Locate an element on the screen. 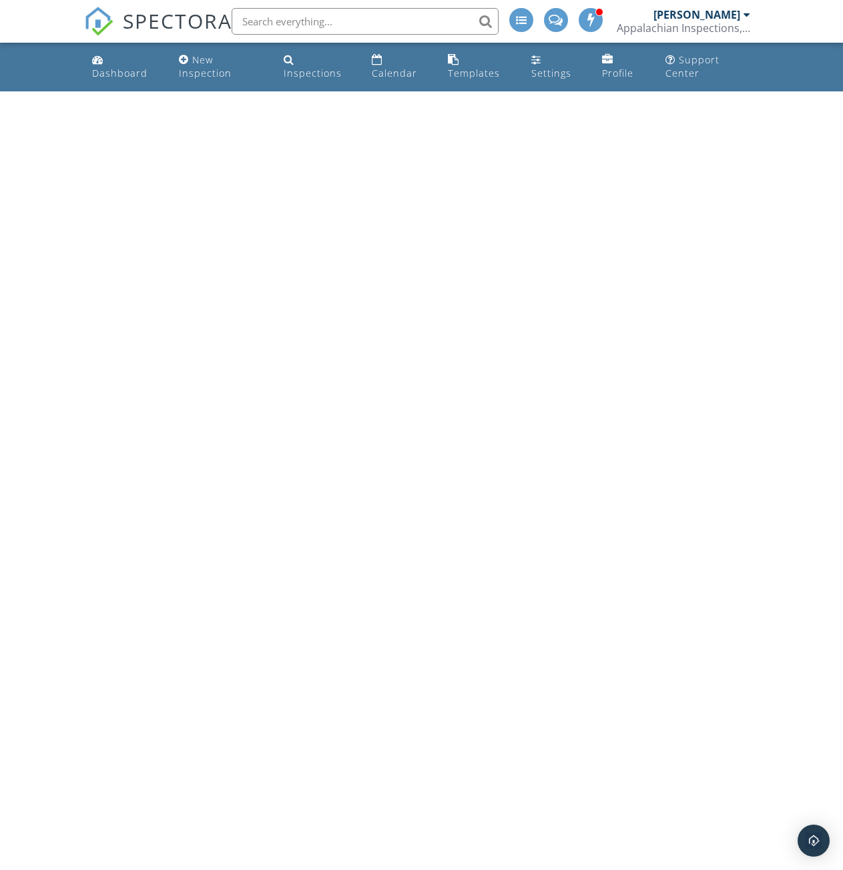  div: Profile is located at coordinates (617, 73).